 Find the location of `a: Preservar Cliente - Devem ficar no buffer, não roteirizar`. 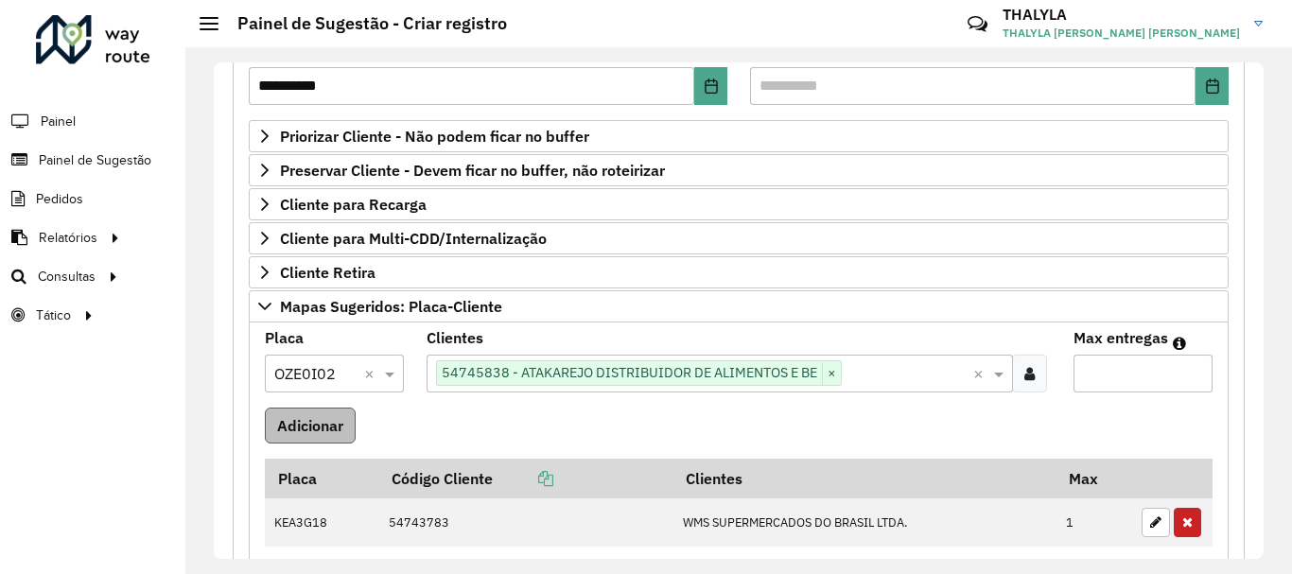

a: Preservar Cliente - Devem ficar no buffer, não roteirizar is located at coordinates (739, 170).